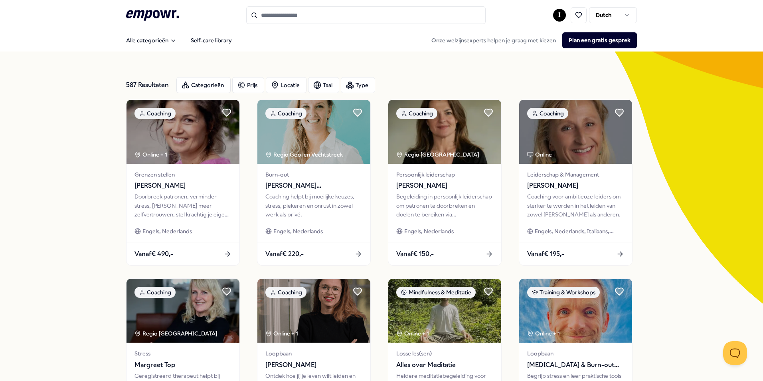 This screenshot has height=381, width=763. Describe the element at coordinates (358, 85) in the screenshot. I see `button: Type` at that location.